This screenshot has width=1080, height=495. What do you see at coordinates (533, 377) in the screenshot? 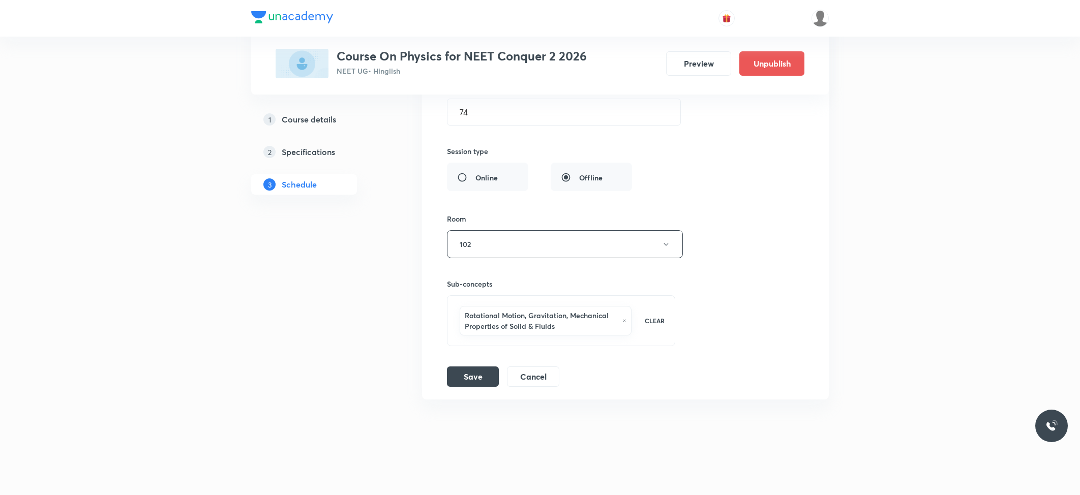
I see `button: Cancel` at bounding box center [533, 377].